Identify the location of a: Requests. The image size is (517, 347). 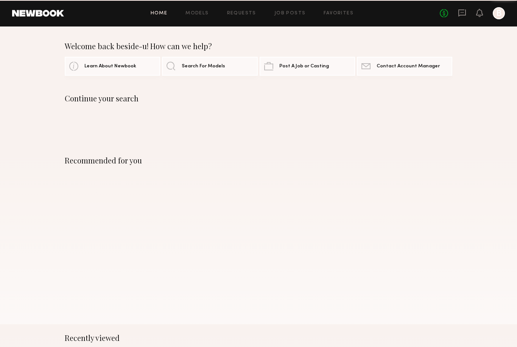
(241, 13).